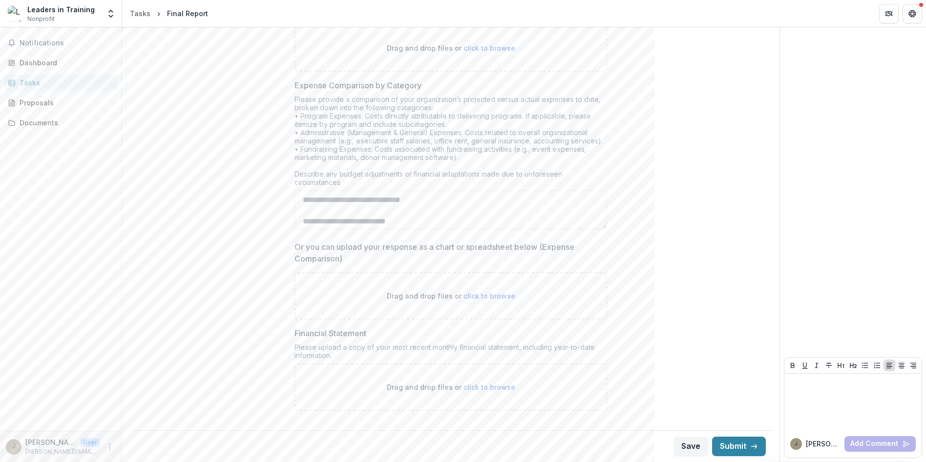 Image resolution: width=926 pixels, height=462 pixels. Describe the element at coordinates (880, 444) in the screenshot. I see `button: Add Comment` at that location.